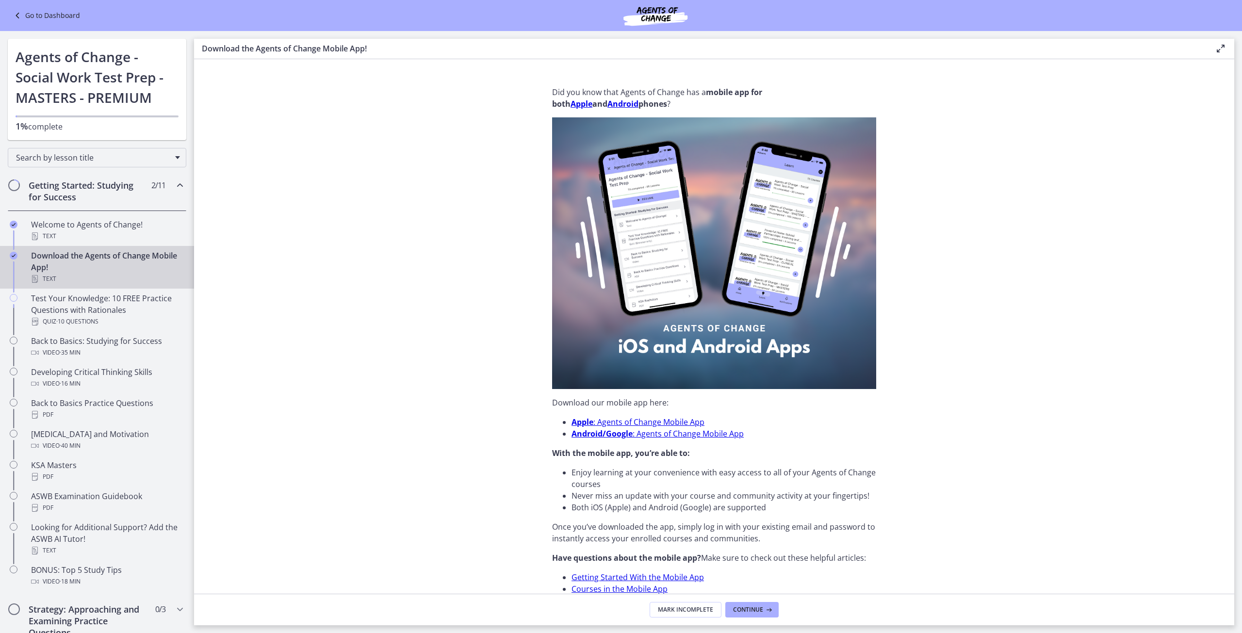 The image size is (1242, 633). I want to click on div: ASWB Examination Guidebook, so click(107, 502).